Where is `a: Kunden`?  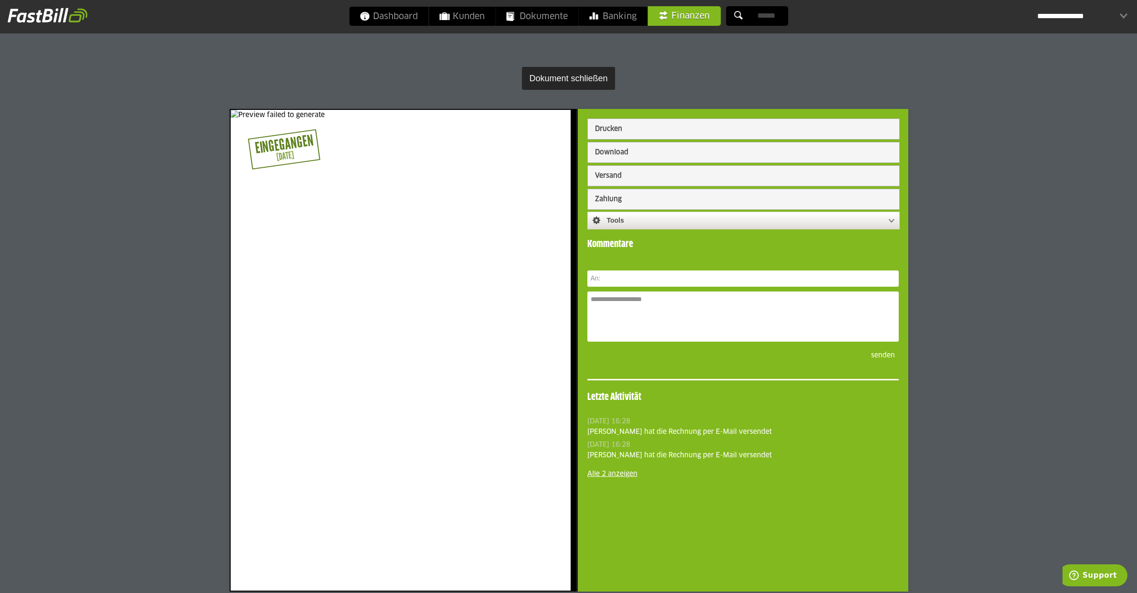 a: Kunden is located at coordinates (462, 16).